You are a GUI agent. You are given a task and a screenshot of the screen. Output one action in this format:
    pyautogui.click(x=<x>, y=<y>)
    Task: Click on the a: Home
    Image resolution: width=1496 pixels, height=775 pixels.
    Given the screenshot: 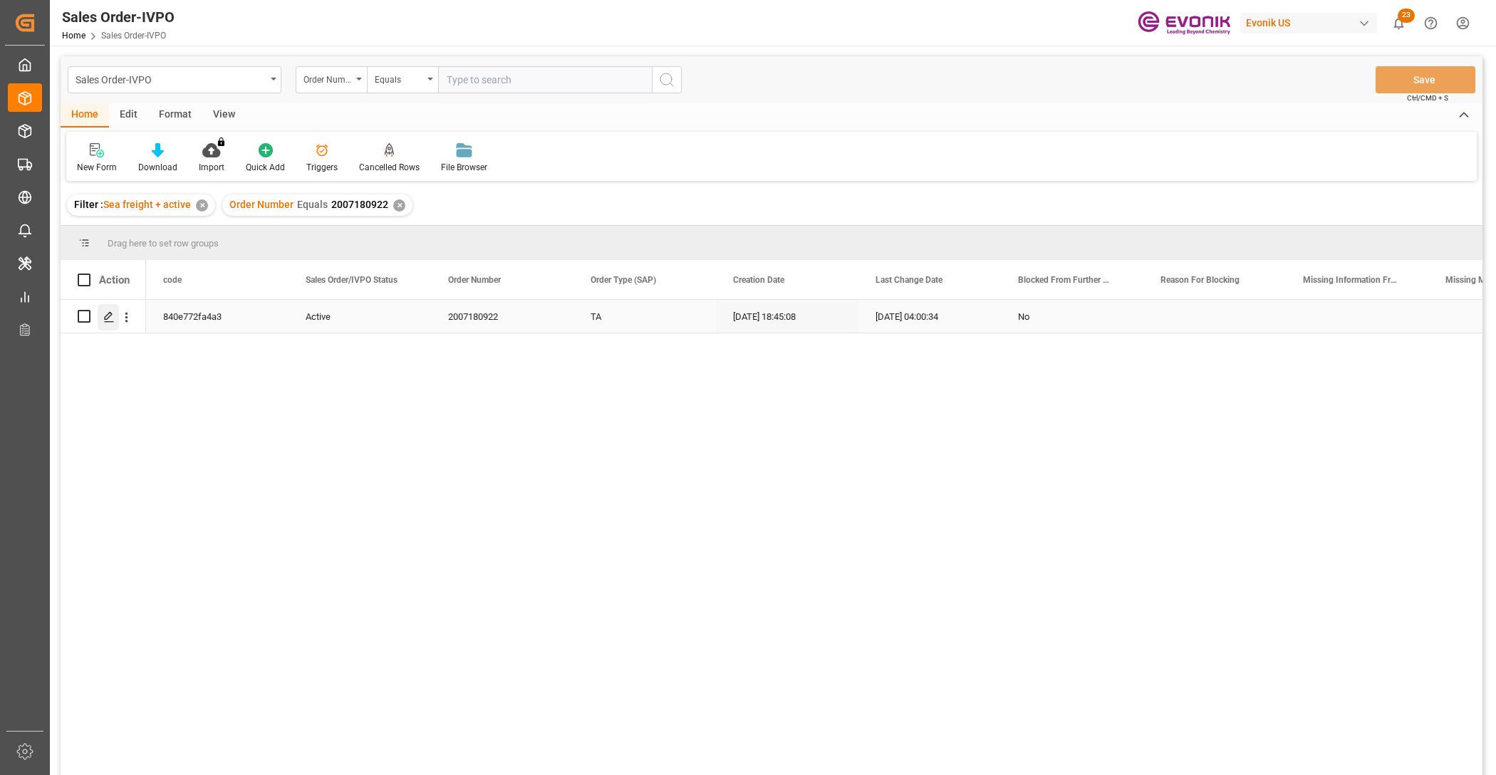 What is the action you would take?
    pyautogui.click(x=73, y=36)
    